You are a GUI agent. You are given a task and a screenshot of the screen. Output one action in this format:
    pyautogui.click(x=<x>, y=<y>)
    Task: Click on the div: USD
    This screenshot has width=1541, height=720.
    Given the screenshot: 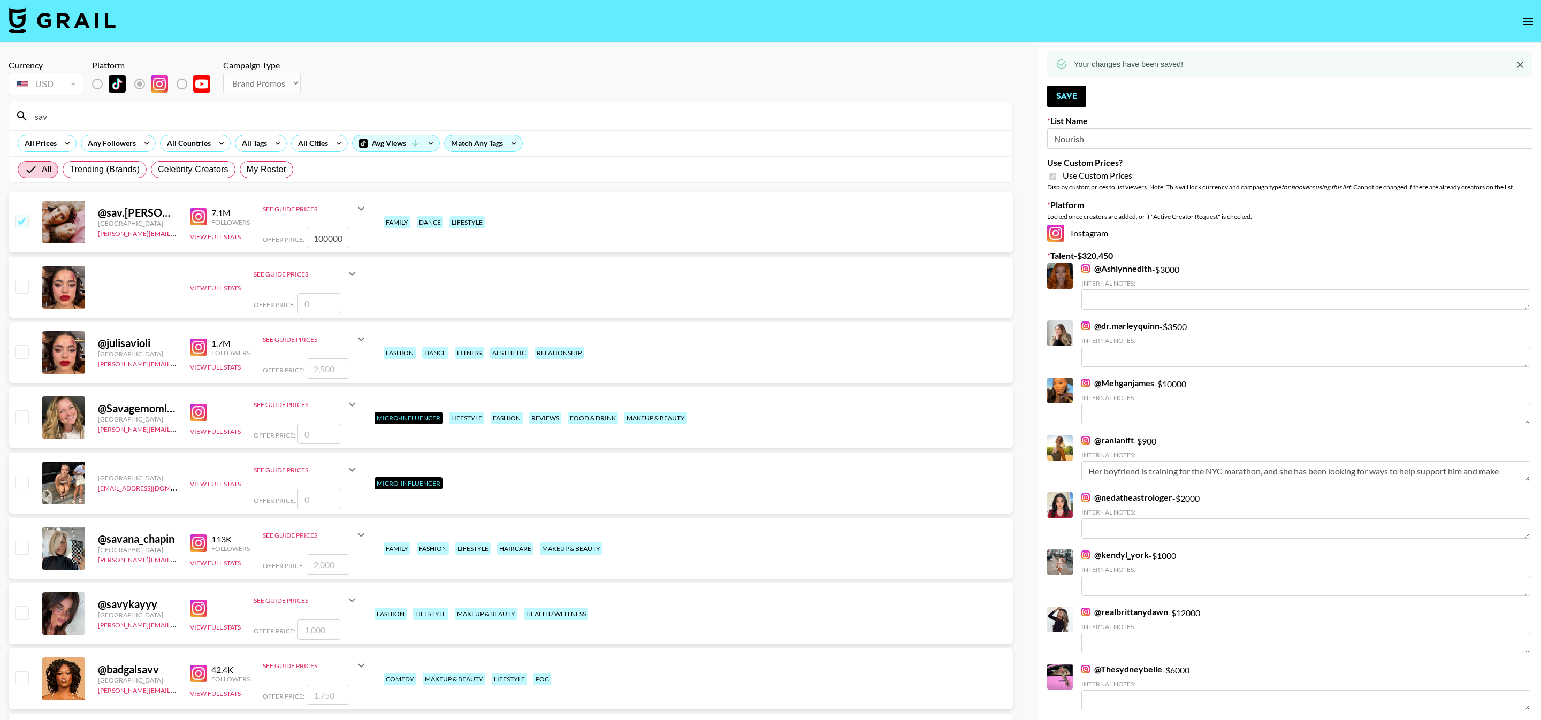 What is the action you would take?
    pyautogui.click(x=46, y=84)
    